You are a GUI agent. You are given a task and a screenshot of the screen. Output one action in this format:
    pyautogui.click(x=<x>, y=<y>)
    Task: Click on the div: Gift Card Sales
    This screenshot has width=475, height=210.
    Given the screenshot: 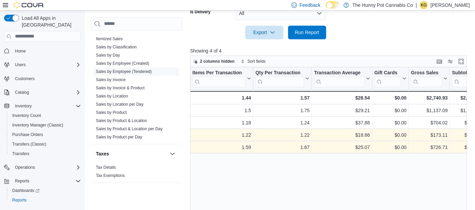 What is the action you would take?
    pyautogui.click(x=387, y=78)
    